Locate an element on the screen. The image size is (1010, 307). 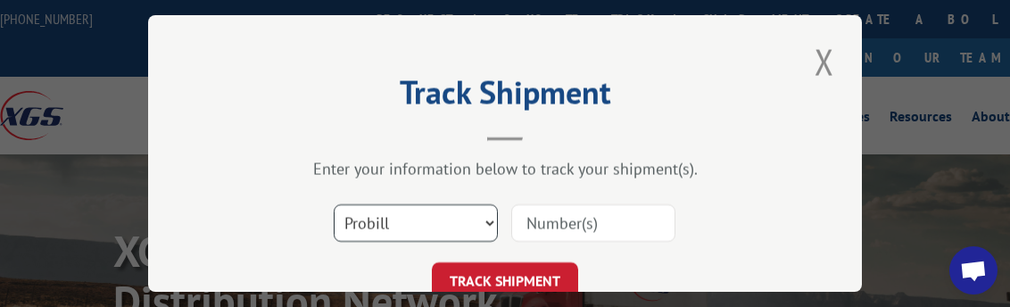
h2: Track Shipment is located at coordinates (505, 97).